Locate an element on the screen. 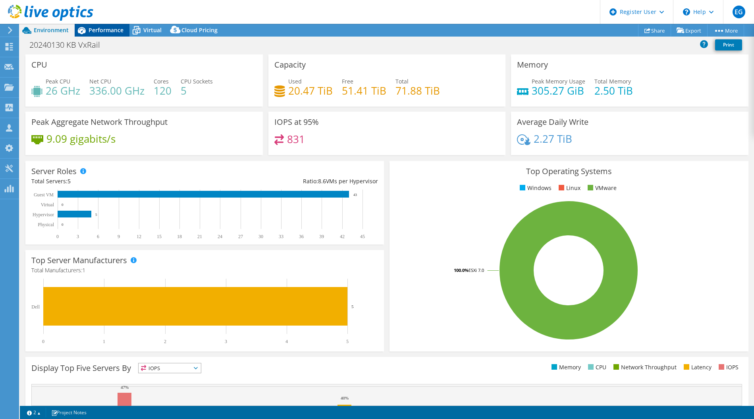 Image resolution: width=754 pixels, height=419 pixels. text: 39 is located at coordinates (322, 236).